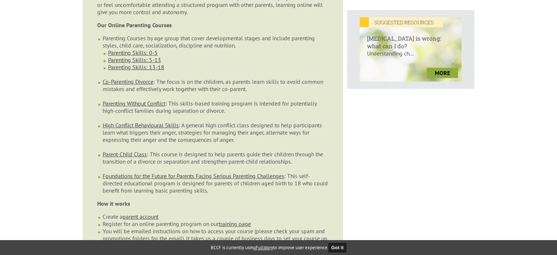 This screenshot has height=255, width=557. What do you see at coordinates (125, 154) in the screenshot?
I see `a: Parent-Child Class` at bounding box center [125, 154].